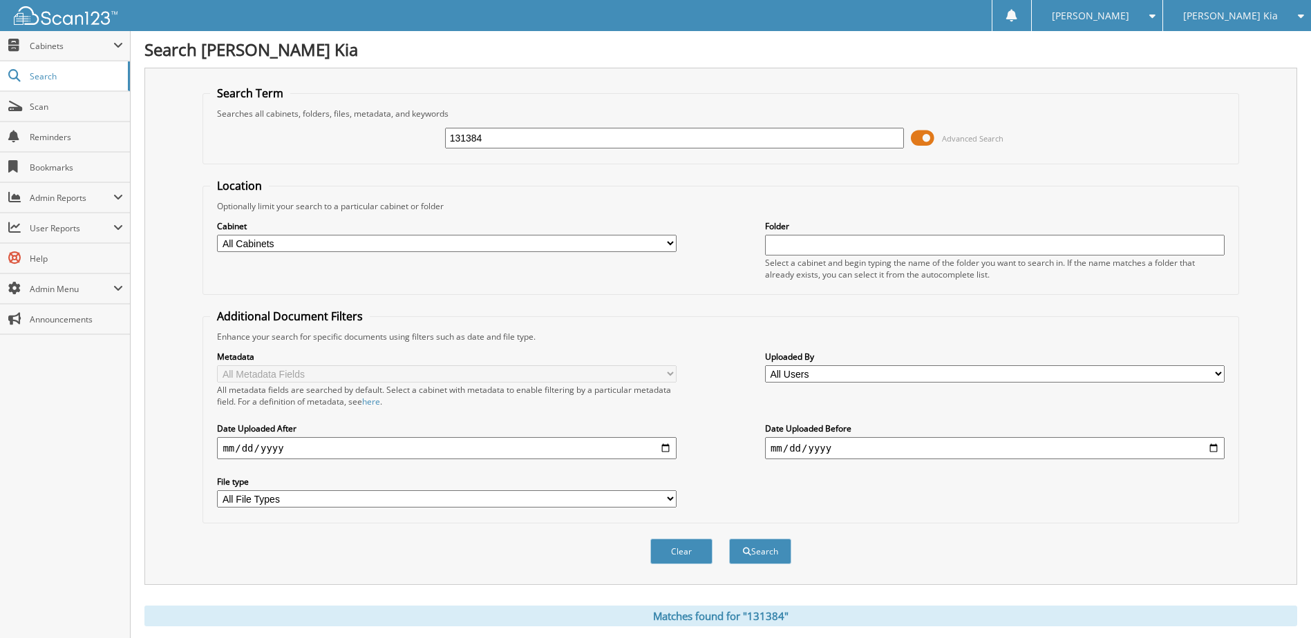 This screenshot has height=638, width=1311. Describe the element at coordinates (446, 482) in the screenshot. I see `label: File type` at that location.